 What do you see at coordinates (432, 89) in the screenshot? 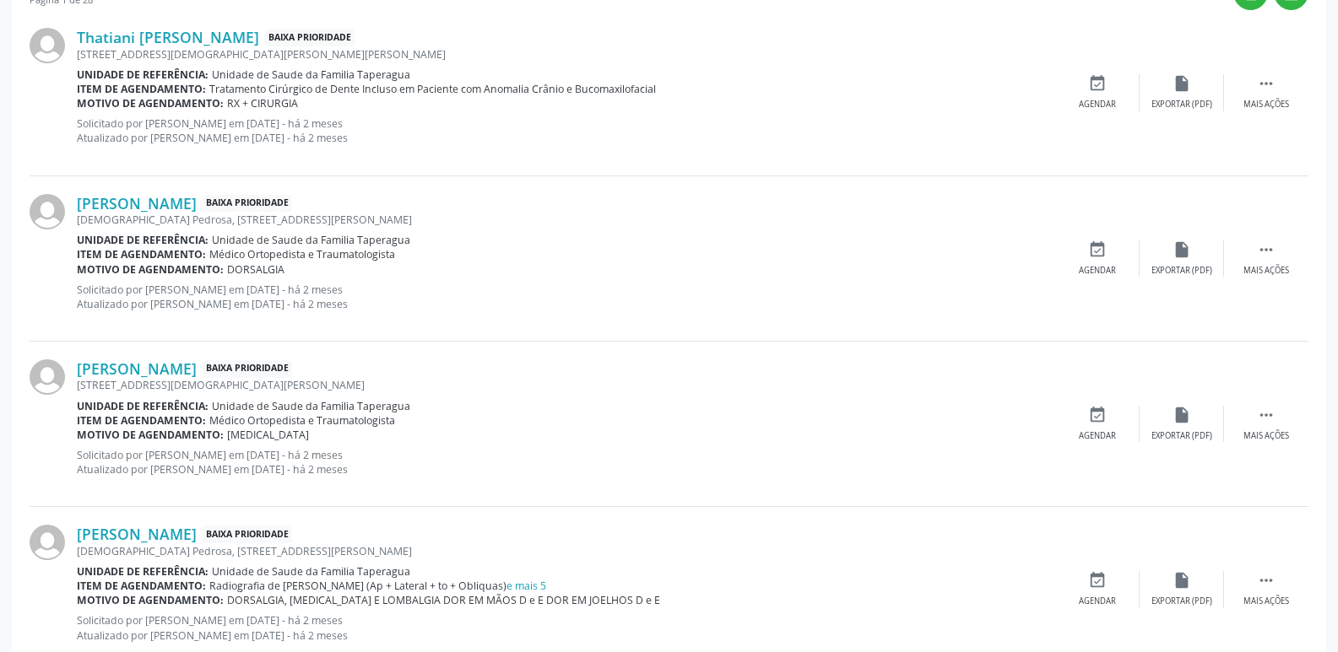
I see `span: Tratamento Cirúrgico de Dente Incluso em Paciente com Anomalia Crânio e Bucomaxilofacial` at bounding box center [432, 89].